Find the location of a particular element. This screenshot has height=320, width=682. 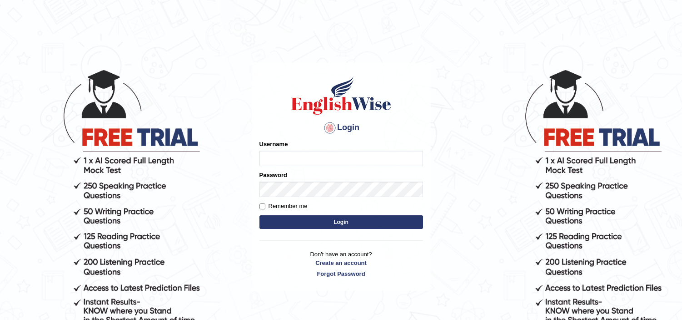

a: Forgot Password is located at coordinates (341, 273).